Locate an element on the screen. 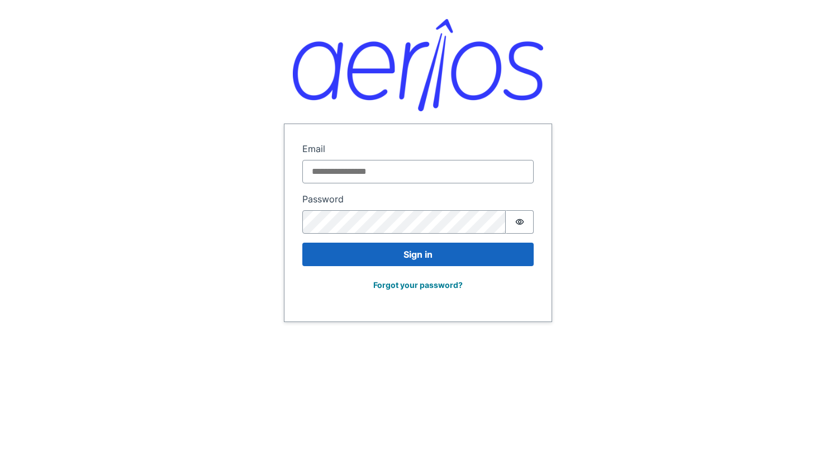 This screenshot has width=836, height=473. img: Aerios logo is located at coordinates (418, 65).